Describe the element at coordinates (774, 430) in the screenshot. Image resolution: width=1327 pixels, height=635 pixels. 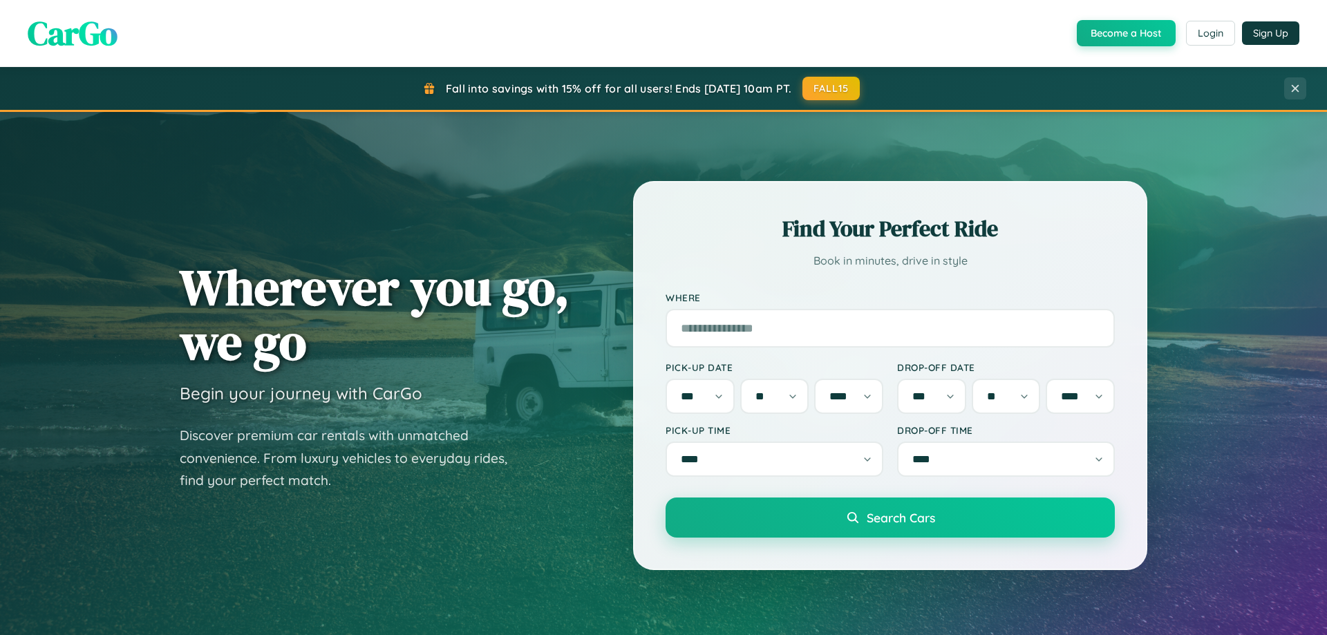
I see `label: Pick-up Time` at that location.